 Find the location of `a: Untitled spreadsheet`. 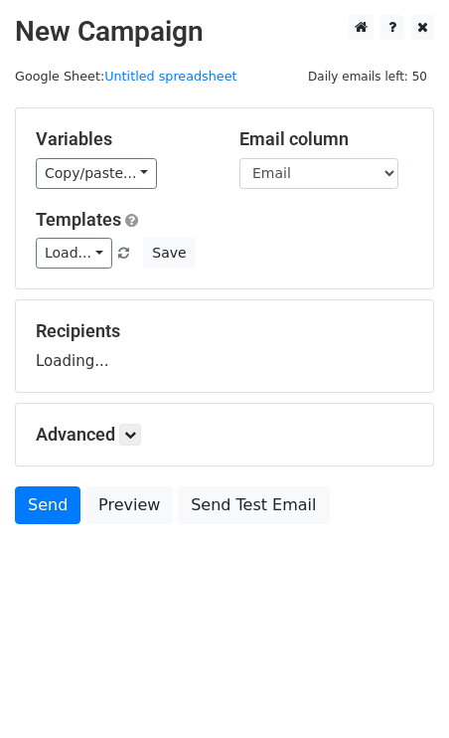

a: Untitled spreadsheet is located at coordinates (170, 76).